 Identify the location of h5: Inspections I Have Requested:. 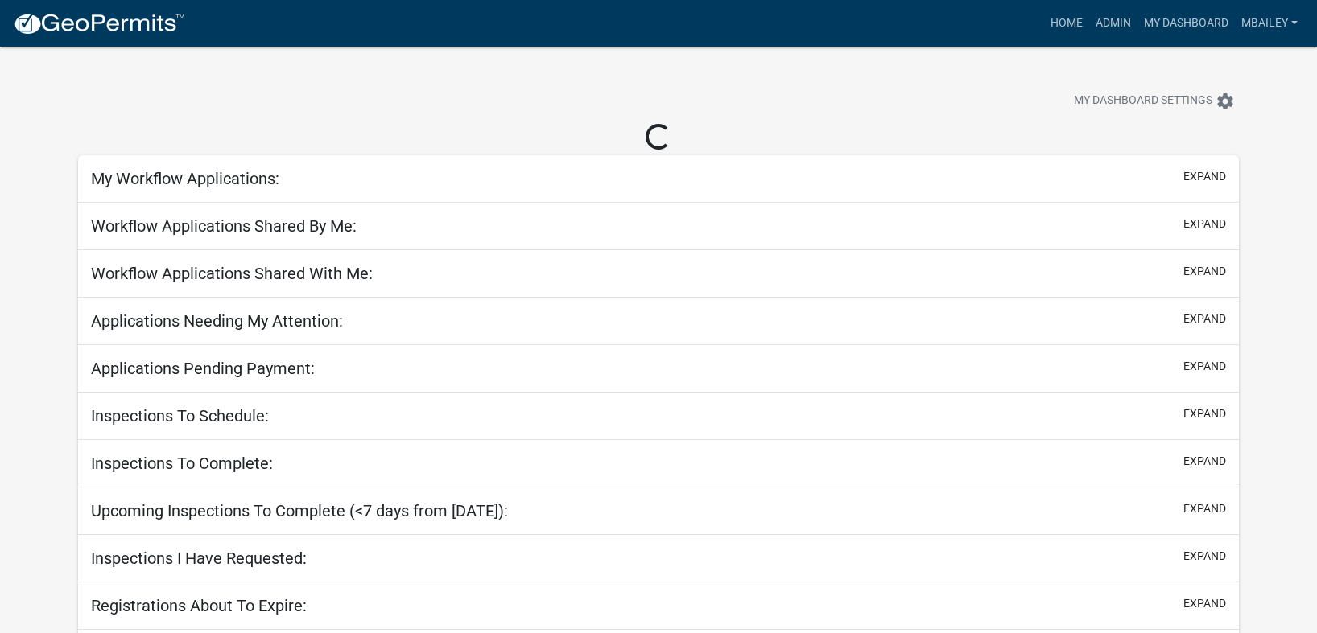
(199, 558).